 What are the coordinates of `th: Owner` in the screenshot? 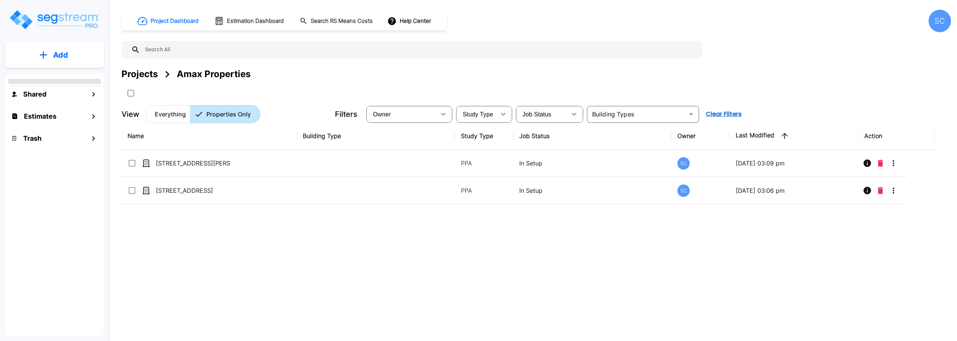 It's located at (701, 136).